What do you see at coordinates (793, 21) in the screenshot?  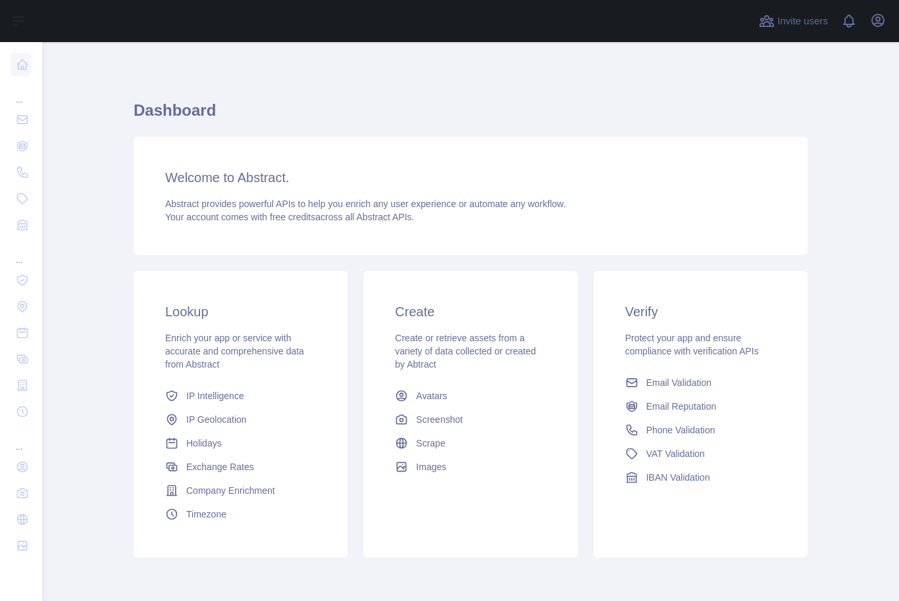 I see `button: Invite users` at bounding box center [793, 21].